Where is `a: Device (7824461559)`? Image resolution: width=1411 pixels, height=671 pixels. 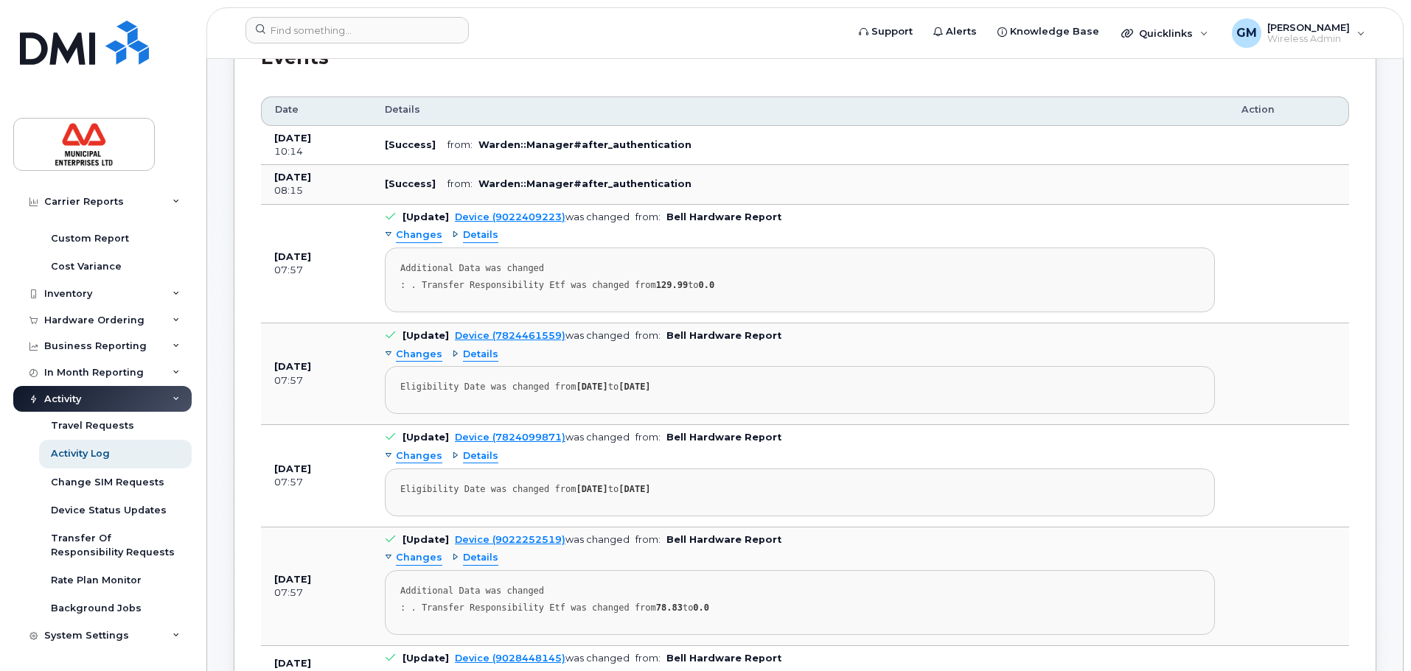
a: Device (7824461559) is located at coordinates (510, 335).